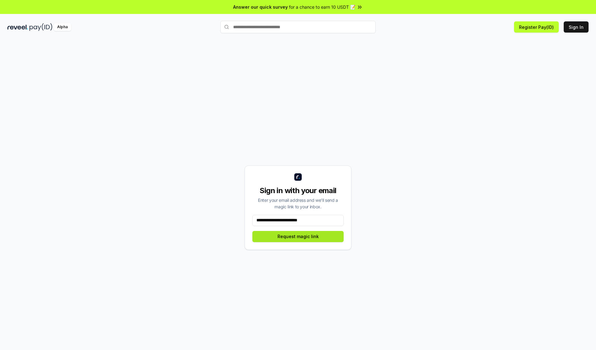 The width and height of the screenshot is (596, 350). I want to click on span: for a chance to earn 10 USDT 📝, so click(322, 7).